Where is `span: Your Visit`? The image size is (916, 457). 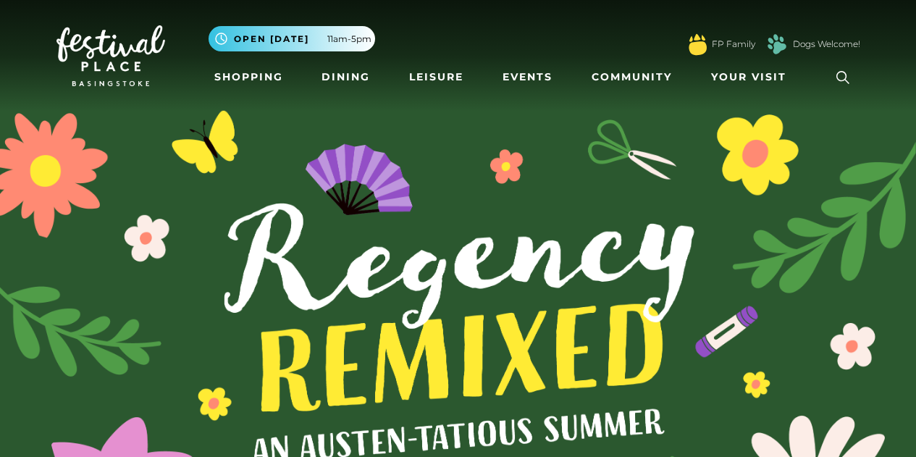 span: Your Visit is located at coordinates (749, 77).